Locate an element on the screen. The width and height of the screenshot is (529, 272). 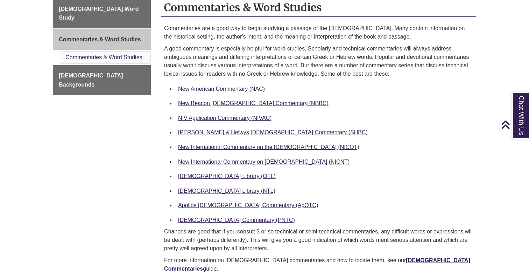
p: A good commentary is especially helpful for word studies. Scholarly and technical commentaries wi... is located at coordinates (319, 61).